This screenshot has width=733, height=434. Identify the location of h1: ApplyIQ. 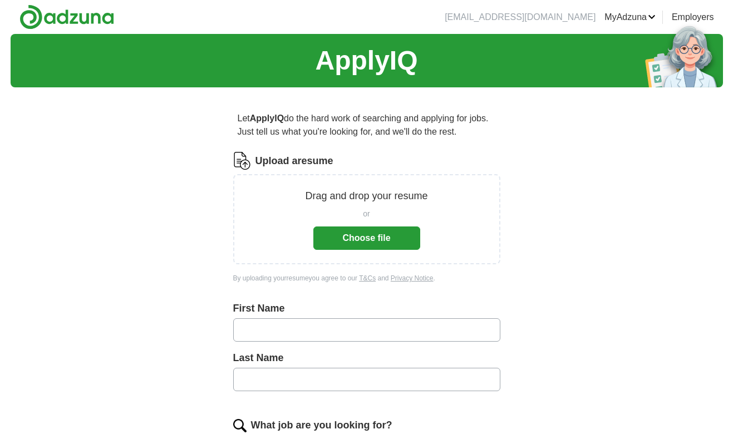
(366, 61).